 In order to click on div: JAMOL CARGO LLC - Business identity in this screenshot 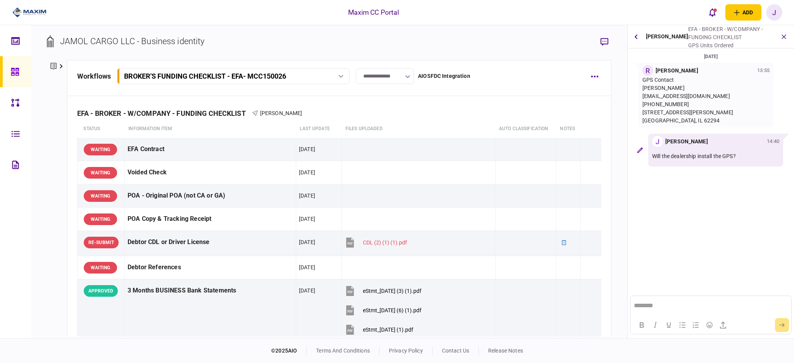, I will do `click(132, 41)`.